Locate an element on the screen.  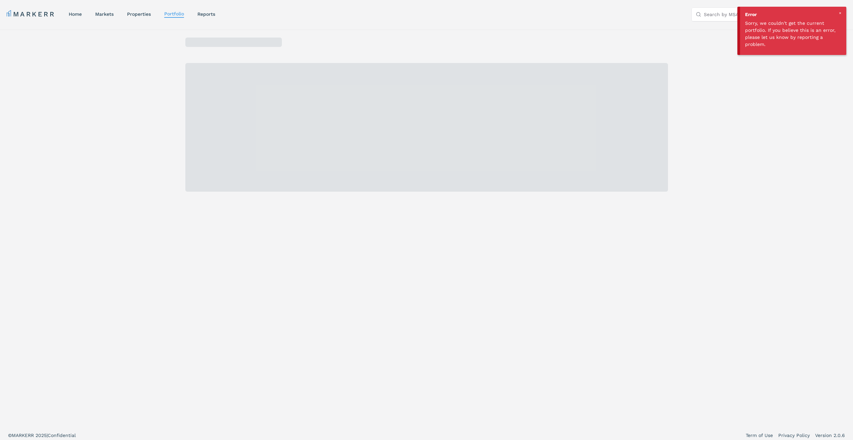
span: Confidential is located at coordinates (62, 436).